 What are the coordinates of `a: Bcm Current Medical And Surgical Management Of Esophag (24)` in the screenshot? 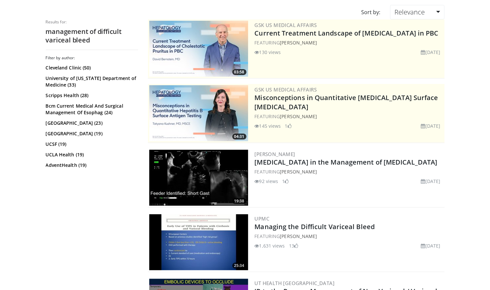 It's located at (91, 109).